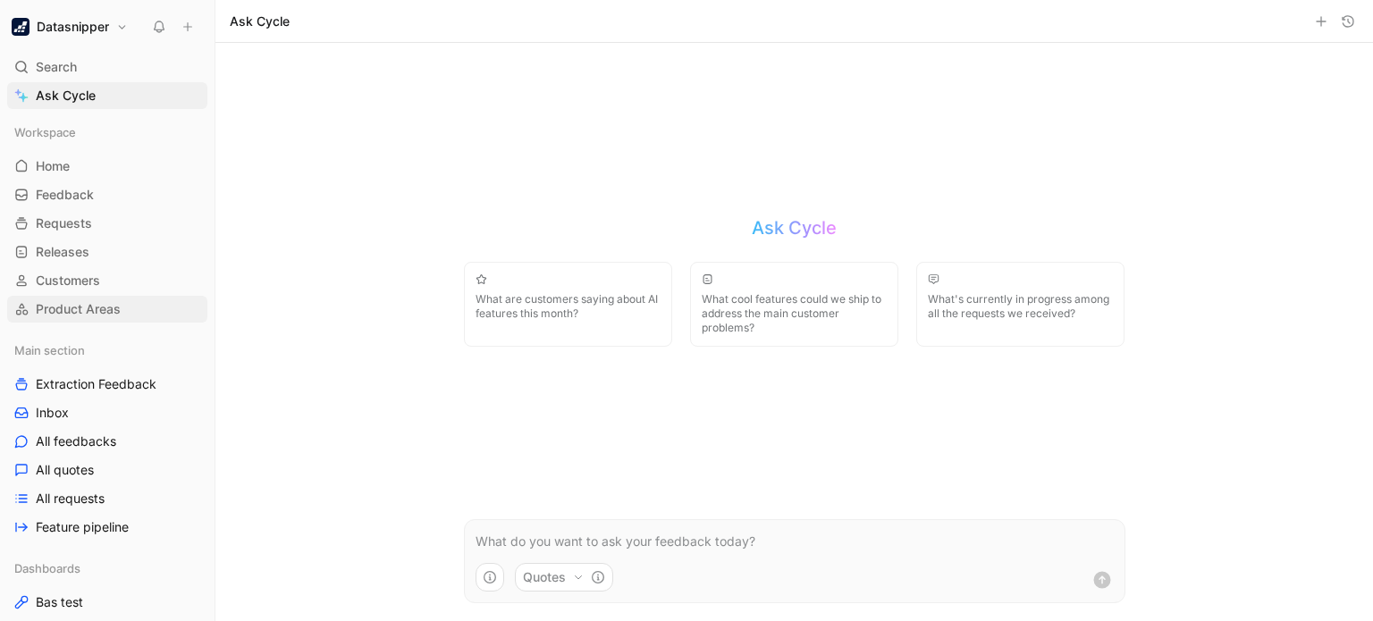 This screenshot has width=1373, height=621. Describe the element at coordinates (78, 309) in the screenshot. I see `span: Product Areas` at that location.